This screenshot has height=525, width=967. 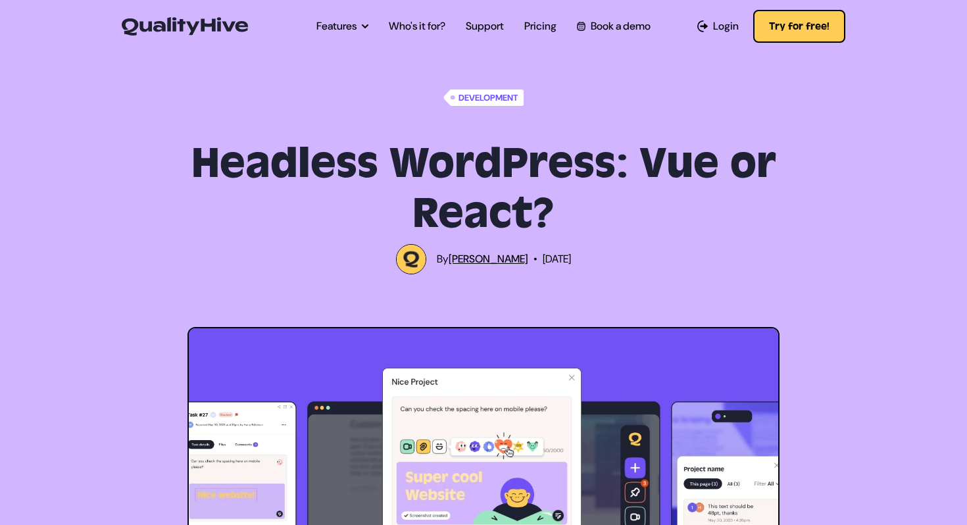 What do you see at coordinates (540, 26) in the screenshot?
I see `a: Pricing` at bounding box center [540, 26].